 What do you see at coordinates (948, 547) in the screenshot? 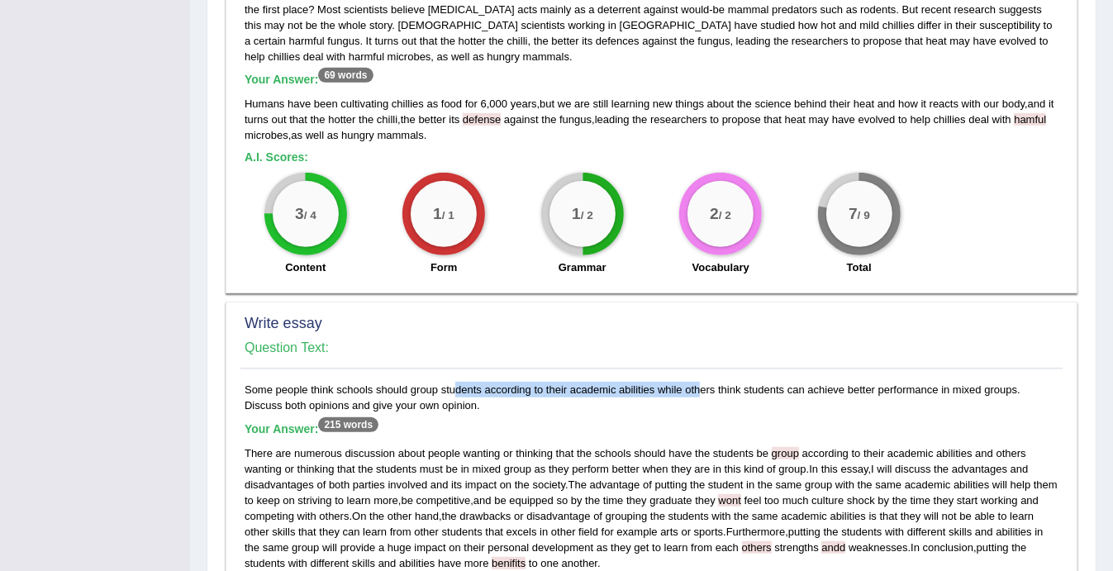
I see `span: conclusion` at bounding box center [948, 547].